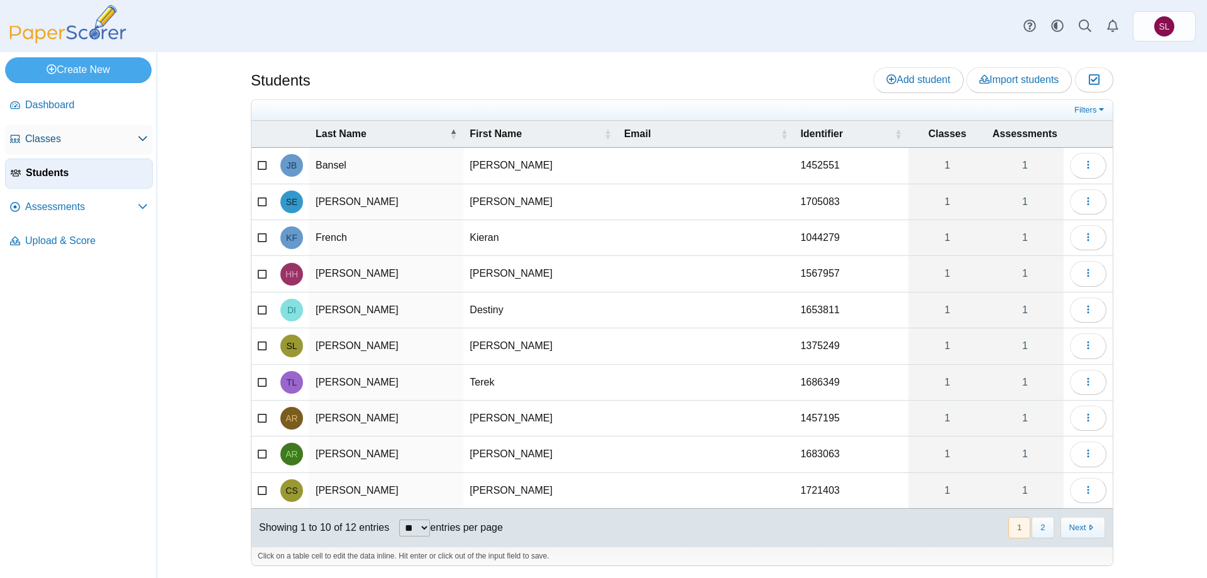  Describe the element at coordinates (851, 490) in the screenshot. I see `td: 1721403` at that location.